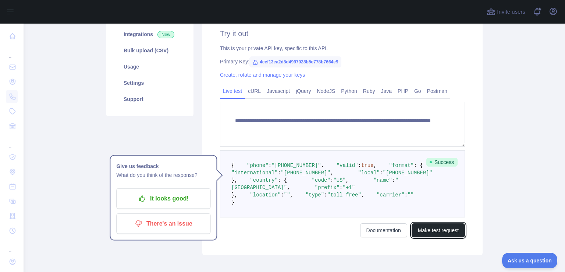 This screenshot has width=565, height=272. I want to click on a: Python, so click(349, 91).